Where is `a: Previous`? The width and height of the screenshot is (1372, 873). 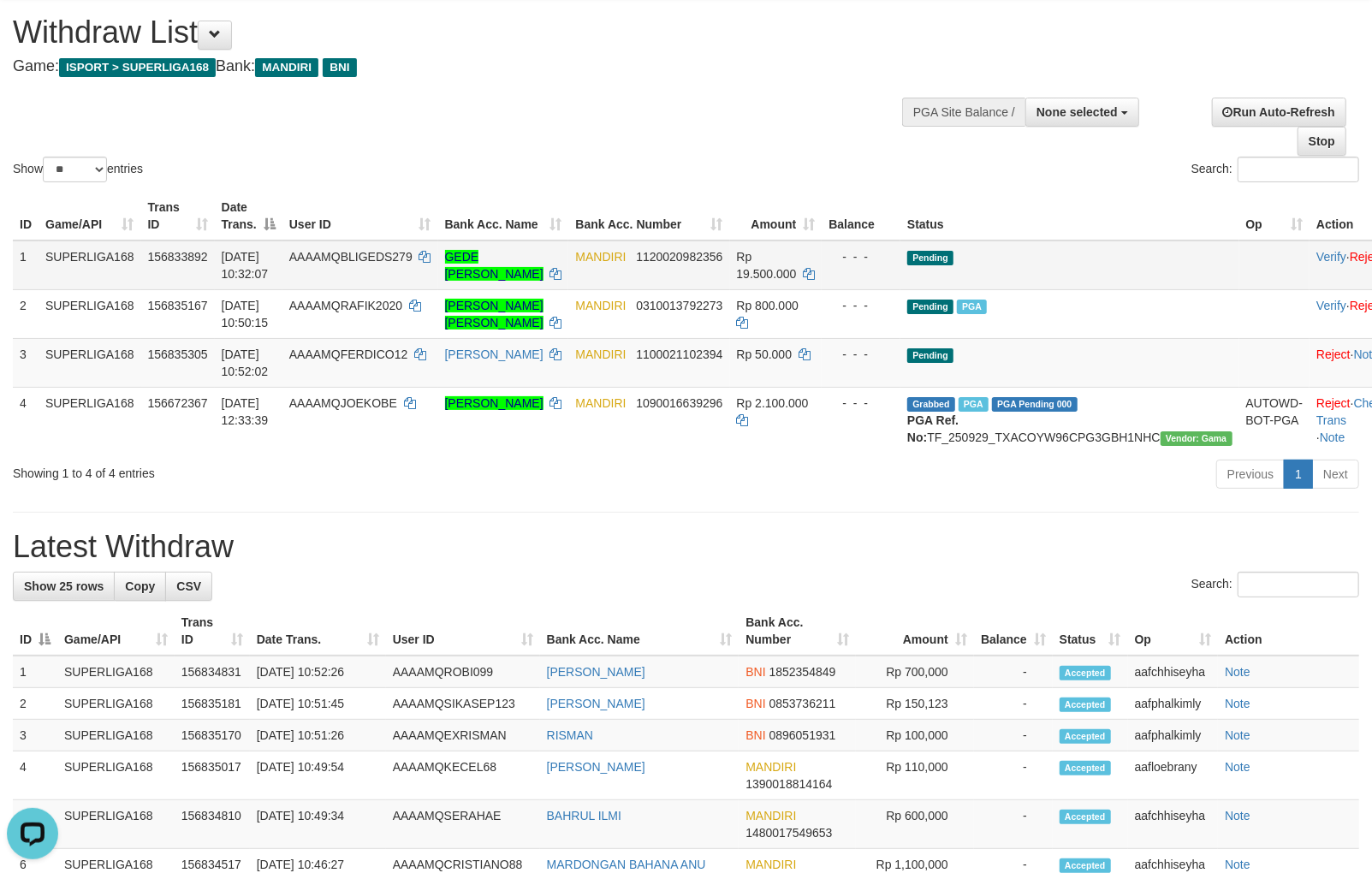
a: Previous is located at coordinates (1251, 474).